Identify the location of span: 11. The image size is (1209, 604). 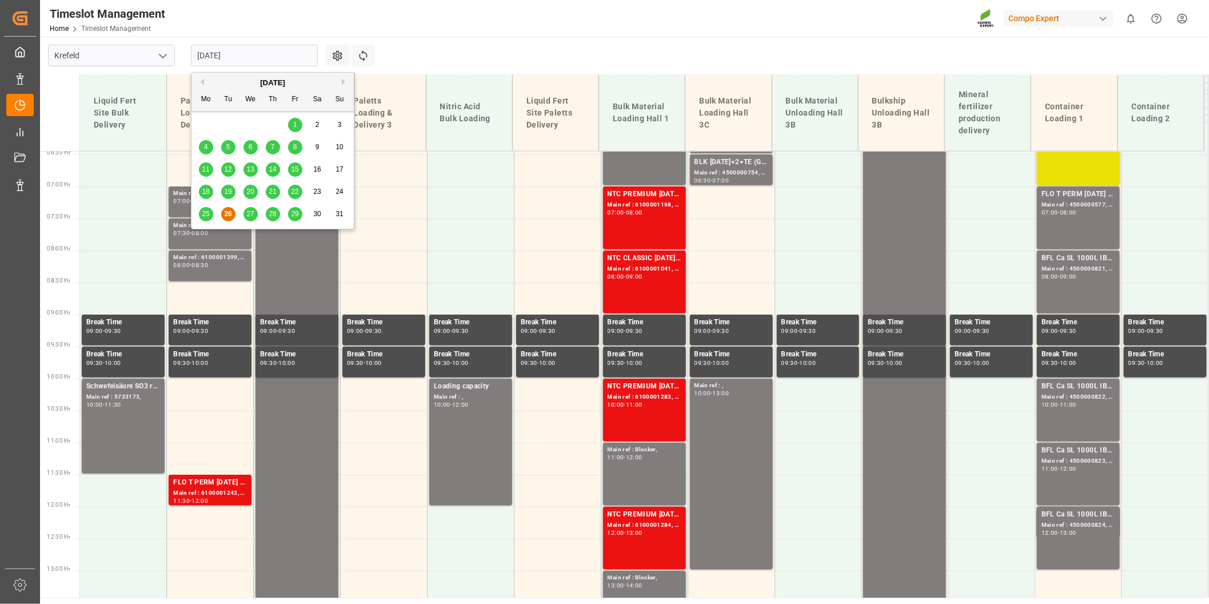
(205, 169).